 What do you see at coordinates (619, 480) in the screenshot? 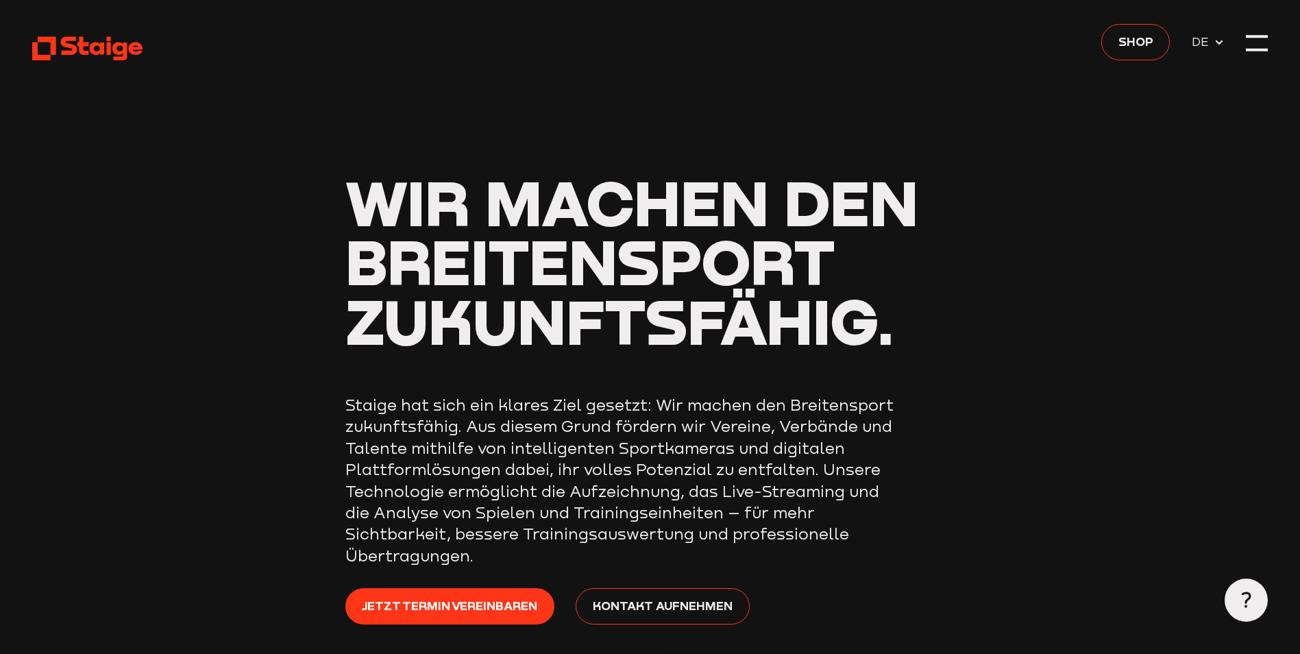
I see `p: Staige hat sich ein klares Ziel gesetzt: Wir machen den Breitensport zukunftsfähig. Aus diesem Gr...` at bounding box center [619, 480].